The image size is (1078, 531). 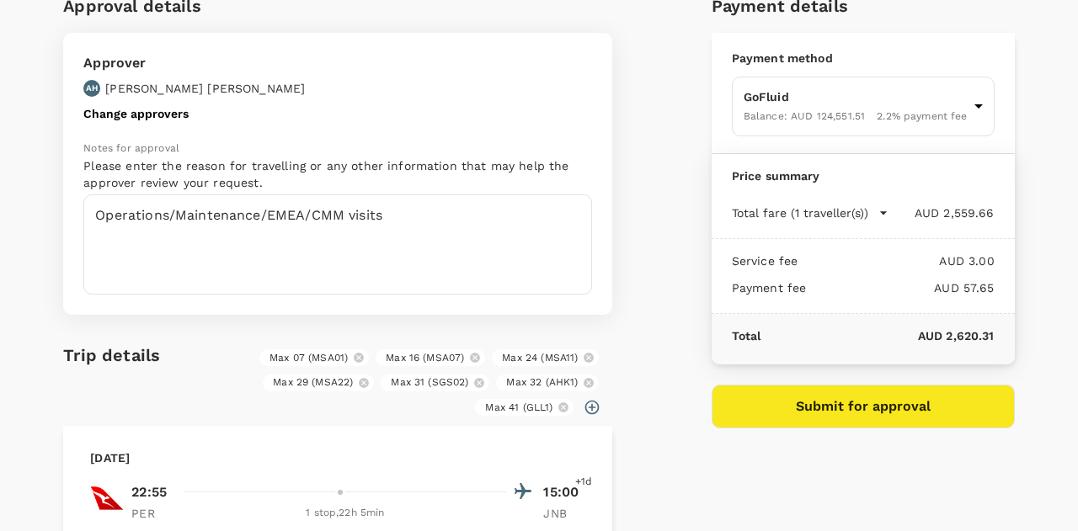 I want to click on span: Max 07 (MSA01), so click(x=308, y=358).